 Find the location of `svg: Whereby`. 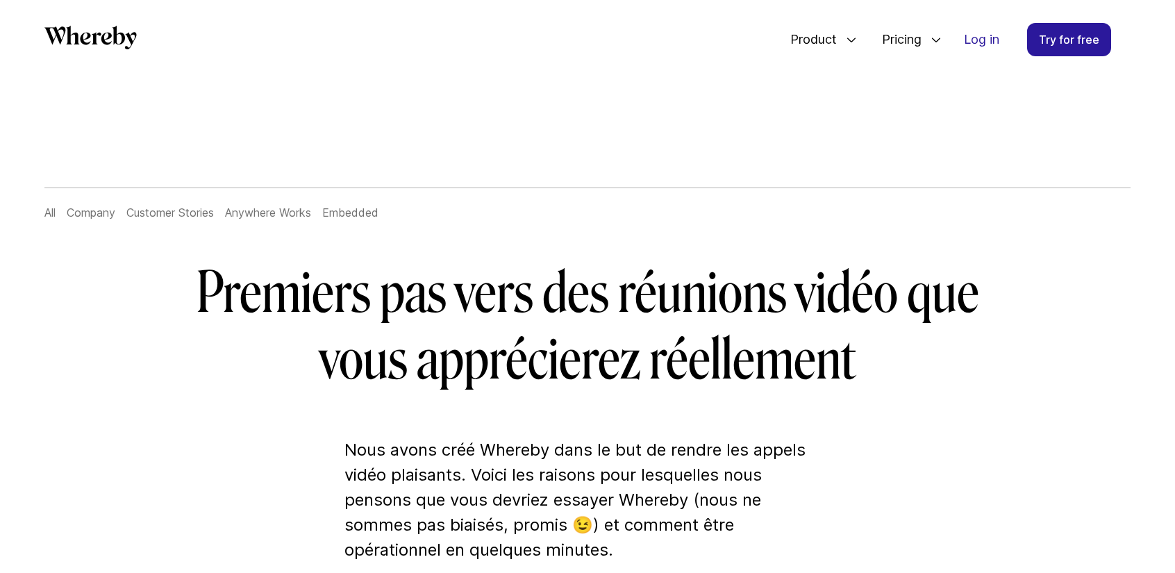

svg: Whereby is located at coordinates (90, 37).